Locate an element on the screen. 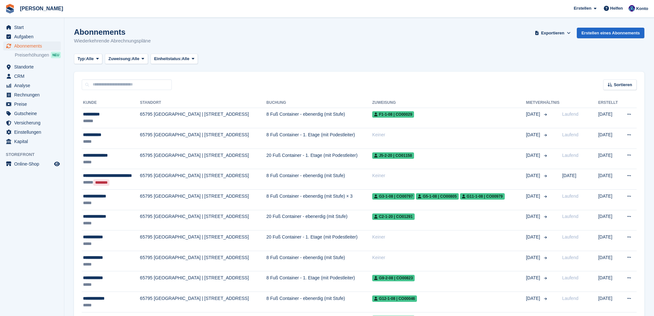 Image resolution: width=654 pixels, height=316 pixels. span: Helfen is located at coordinates (617, 8).